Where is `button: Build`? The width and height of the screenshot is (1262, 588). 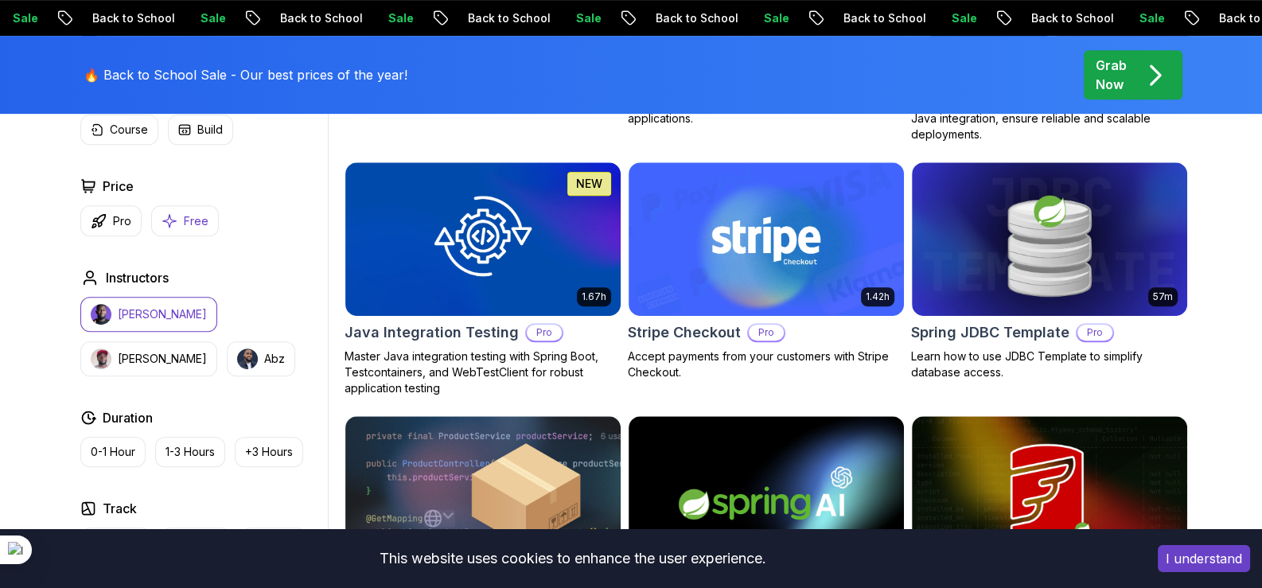
button: Build is located at coordinates (201, 130).